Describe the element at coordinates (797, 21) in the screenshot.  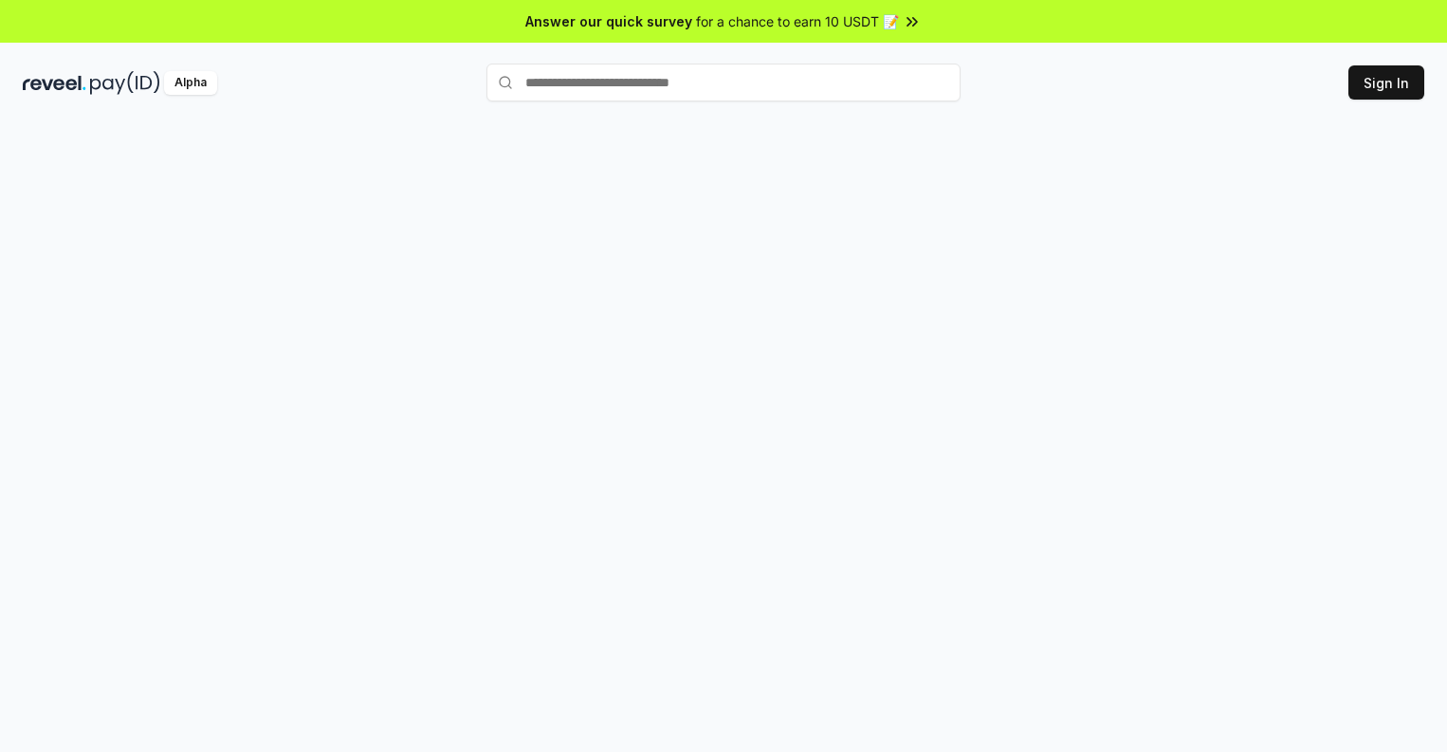
I see `span: for a chance to earn 10 USDT 📝` at that location.